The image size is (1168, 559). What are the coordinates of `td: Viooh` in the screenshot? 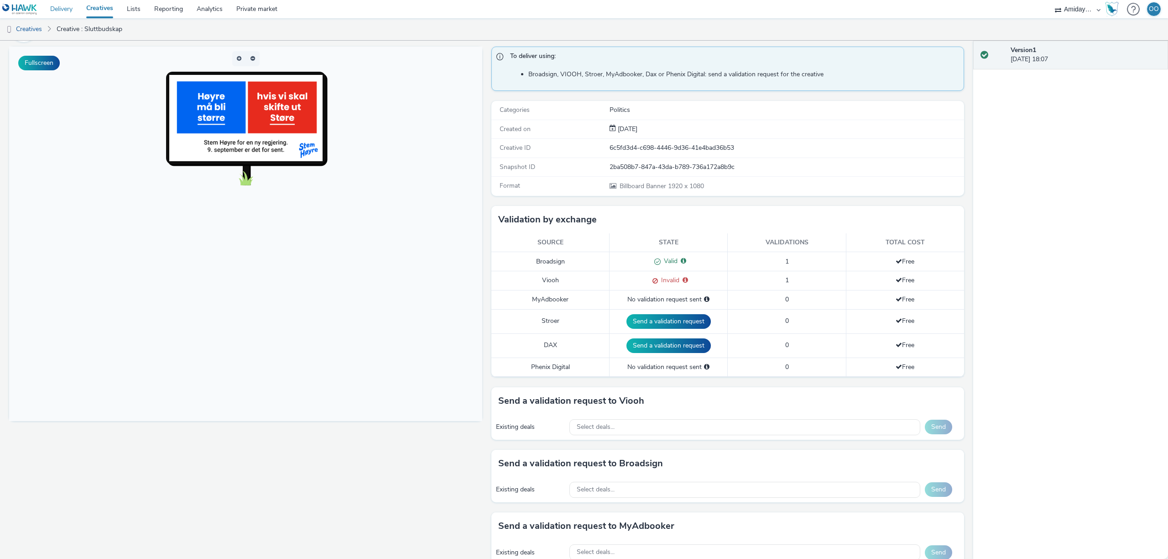 It's located at (550, 281).